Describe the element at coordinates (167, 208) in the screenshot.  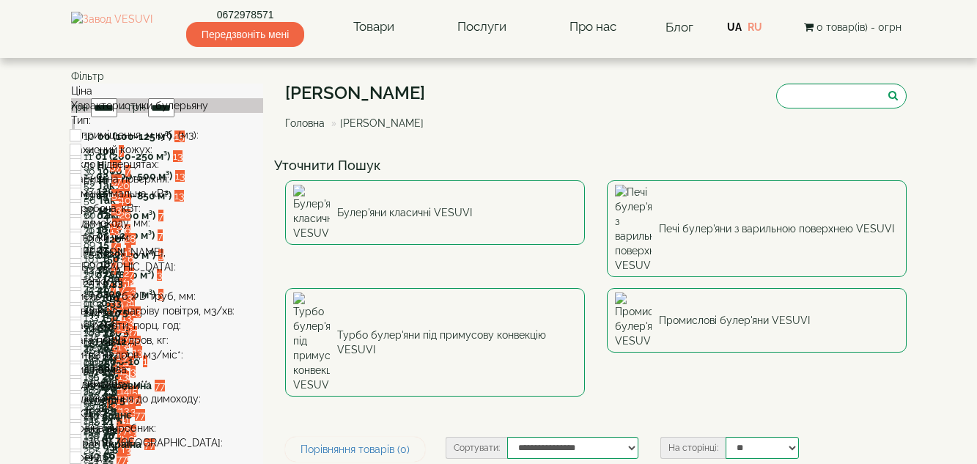
I see `div: P робоча, кВт:` at that location.